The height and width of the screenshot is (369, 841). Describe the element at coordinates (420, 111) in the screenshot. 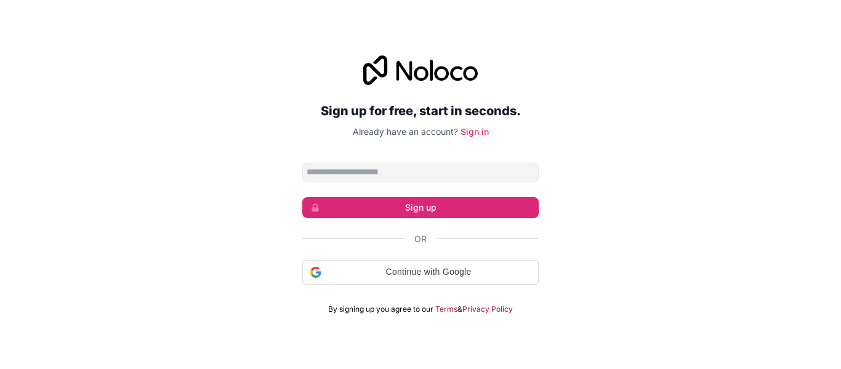

I see `h2: Sign up for free, start in seconds.` at that location.